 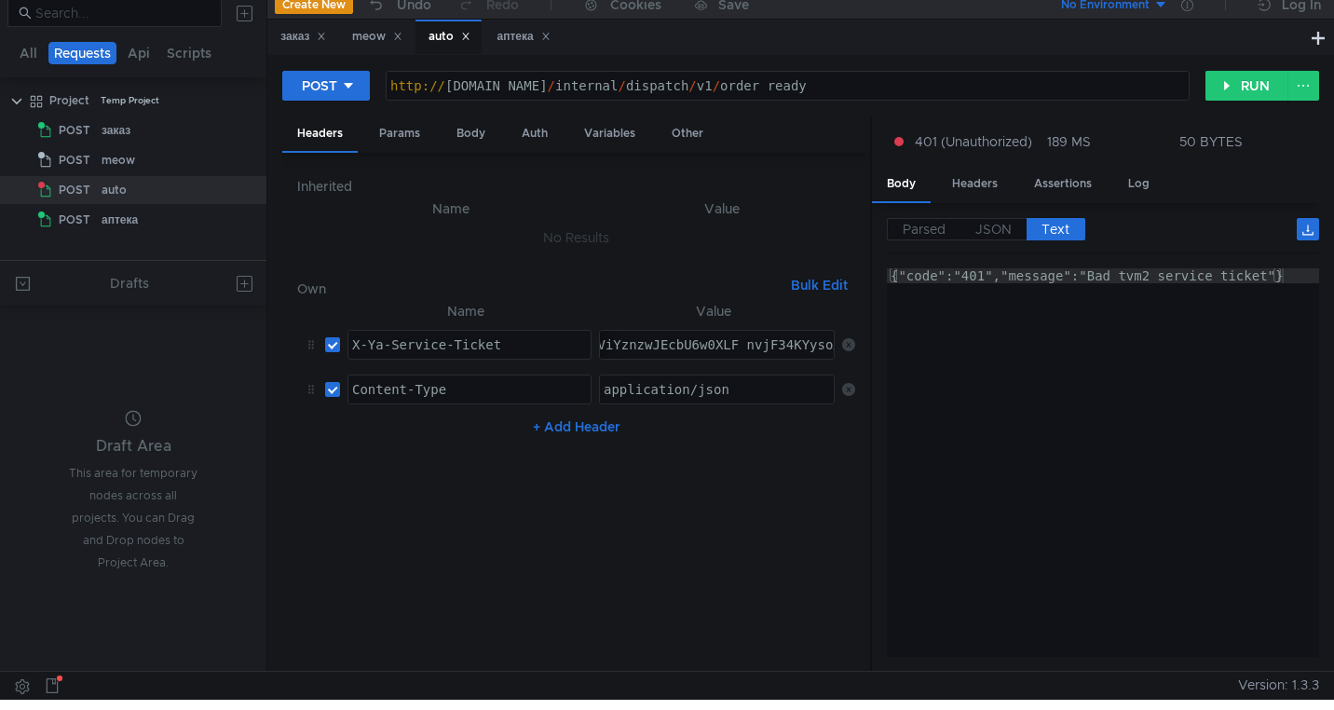 What do you see at coordinates (28, 53) in the screenshot?
I see `button: All` at bounding box center [28, 53].